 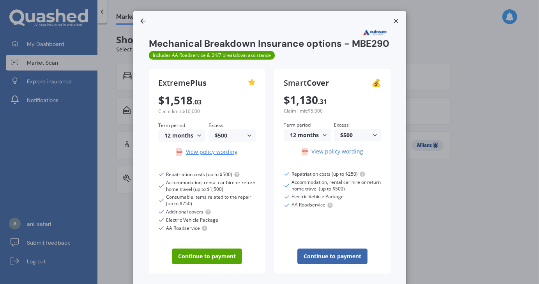 I want to click on span: . 31, so click(x=322, y=102).